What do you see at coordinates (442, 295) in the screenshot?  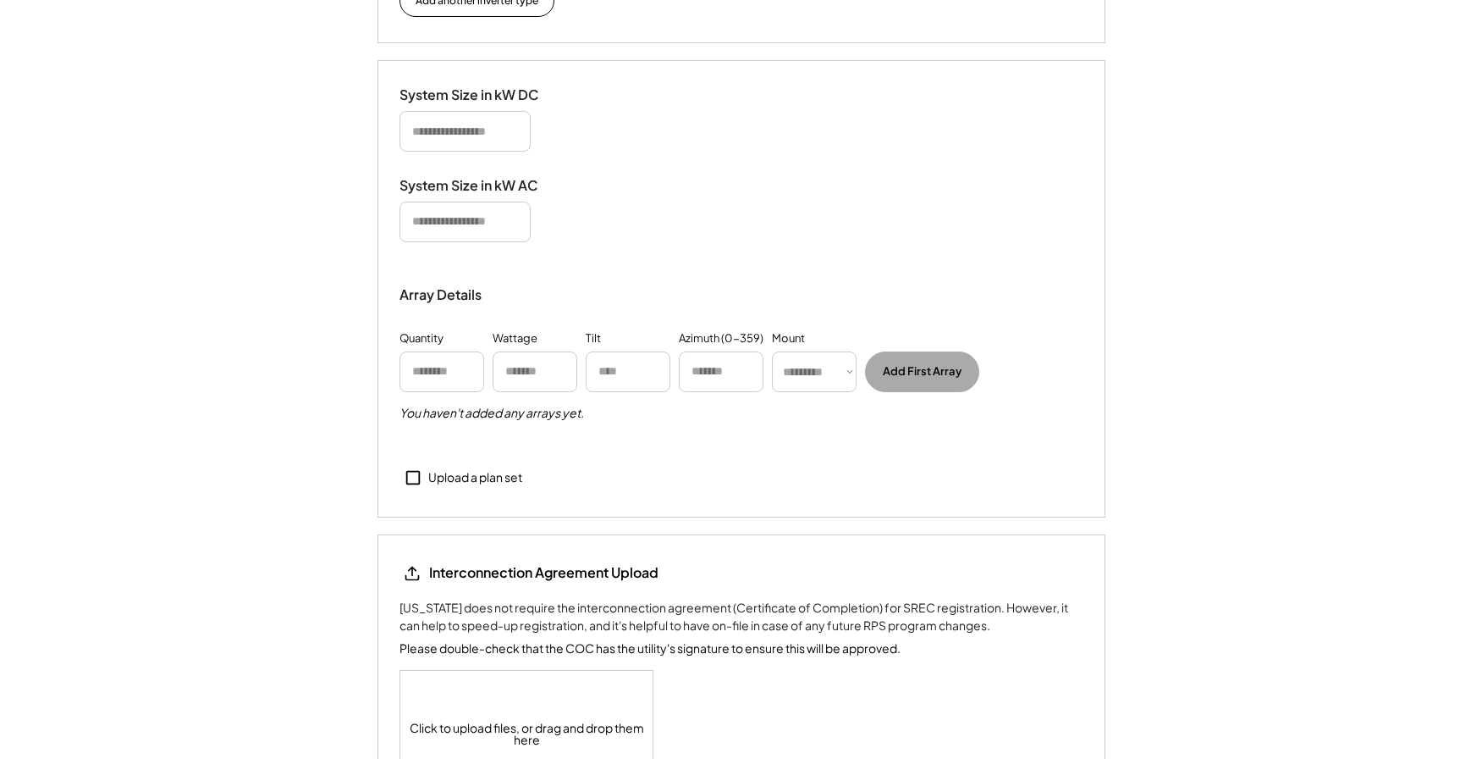 I see `div: Array Details` at bounding box center [442, 295].